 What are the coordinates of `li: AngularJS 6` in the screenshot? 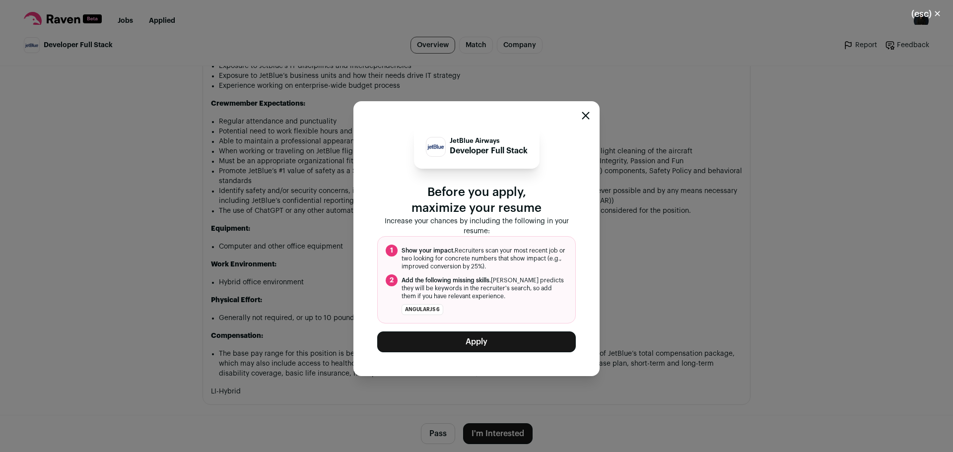 It's located at (422, 310).